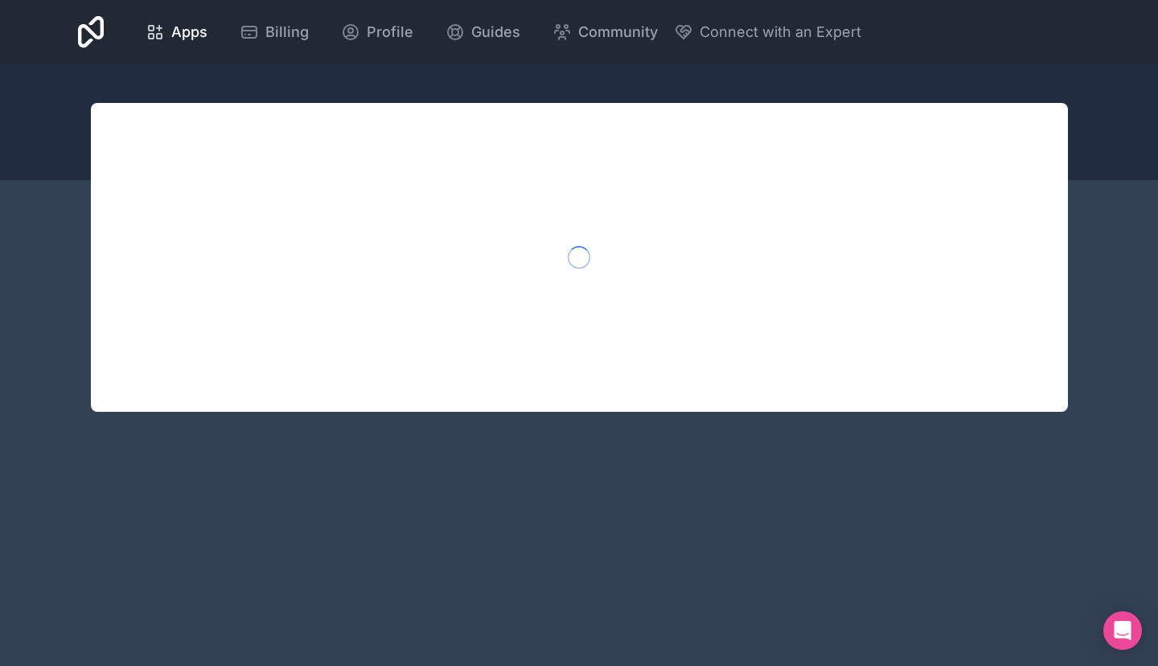 The height and width of the screenshot is (666, 1158). What do you see at coordinates (618, 32) in the screenshot?
I see `span: Community` at bounding box center [618, 32].